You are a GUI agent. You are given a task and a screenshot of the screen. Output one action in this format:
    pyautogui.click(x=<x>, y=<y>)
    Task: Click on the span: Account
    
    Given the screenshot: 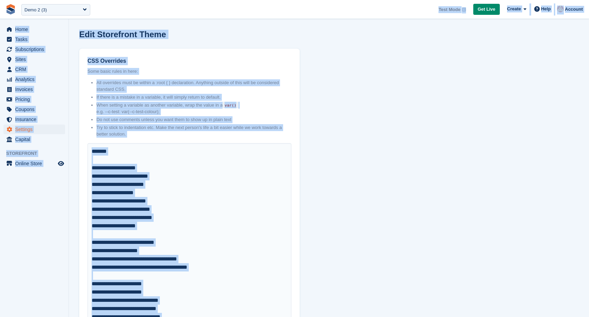 What is the action you would take?
    pyautogui.click(x=574, y=9)
    